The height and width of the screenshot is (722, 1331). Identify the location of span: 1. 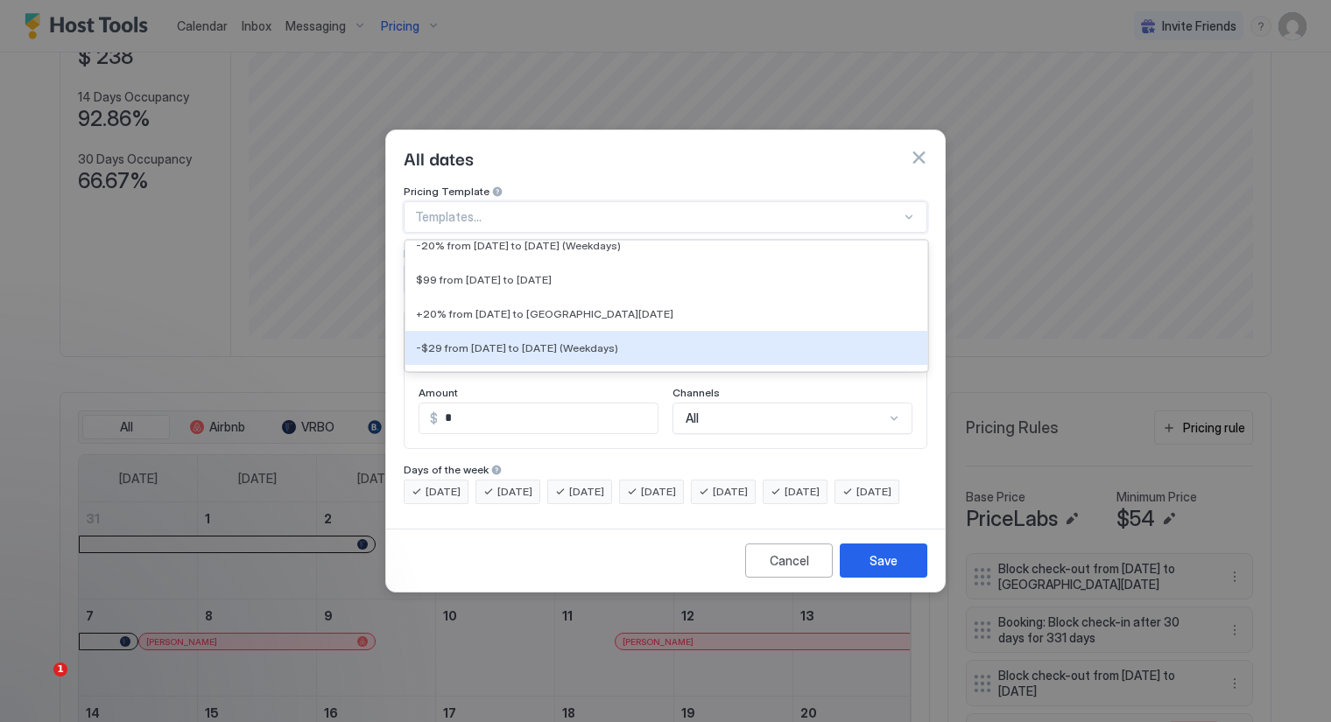
(60, 670).